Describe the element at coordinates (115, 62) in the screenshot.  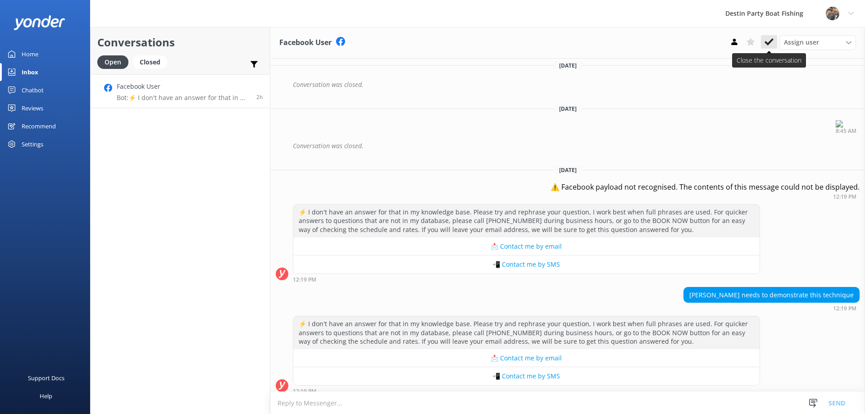
I see `a: Open` at that location.